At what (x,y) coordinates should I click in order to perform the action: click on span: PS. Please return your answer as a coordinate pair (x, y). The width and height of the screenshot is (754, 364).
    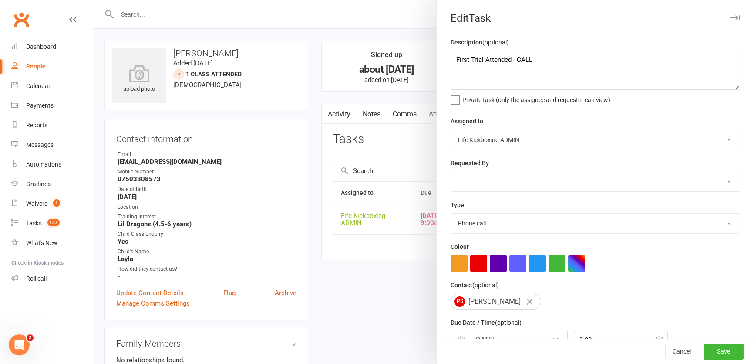
    Looking at the image, I should click on (460, 301).